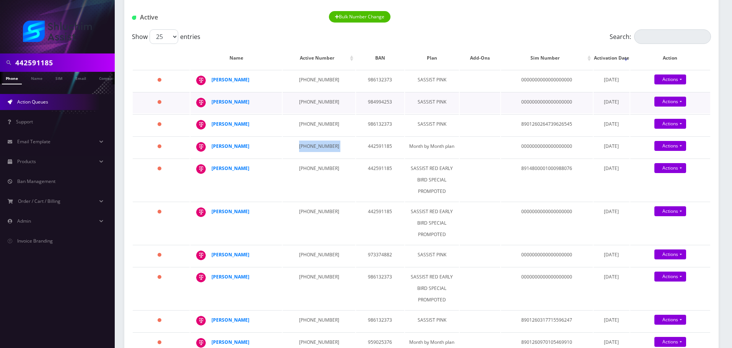 This screenshot has width=732, height=348. Describe the element at coordinates (24, 221) in the screenshot. I see `span: Admin` at that location.